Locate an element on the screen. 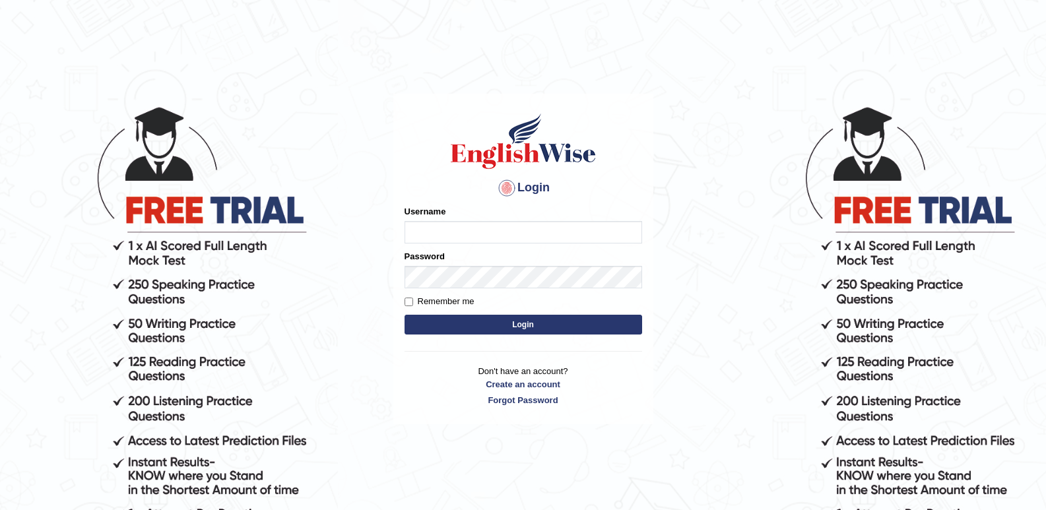 Image resolution: width=1046 pixels, height=510 pixels. label: Remember me is located at coordinates (439, 302).